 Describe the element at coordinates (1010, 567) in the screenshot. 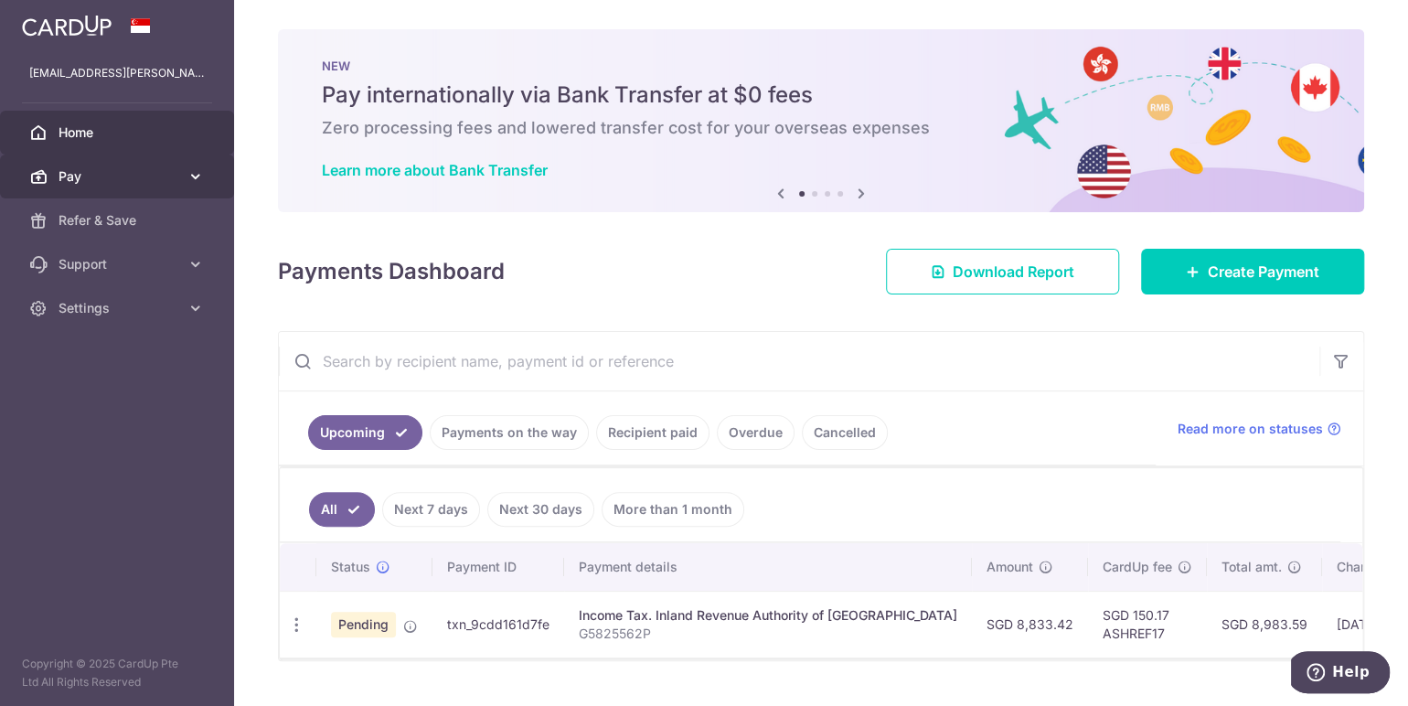

I see `span: Amount` at that location.